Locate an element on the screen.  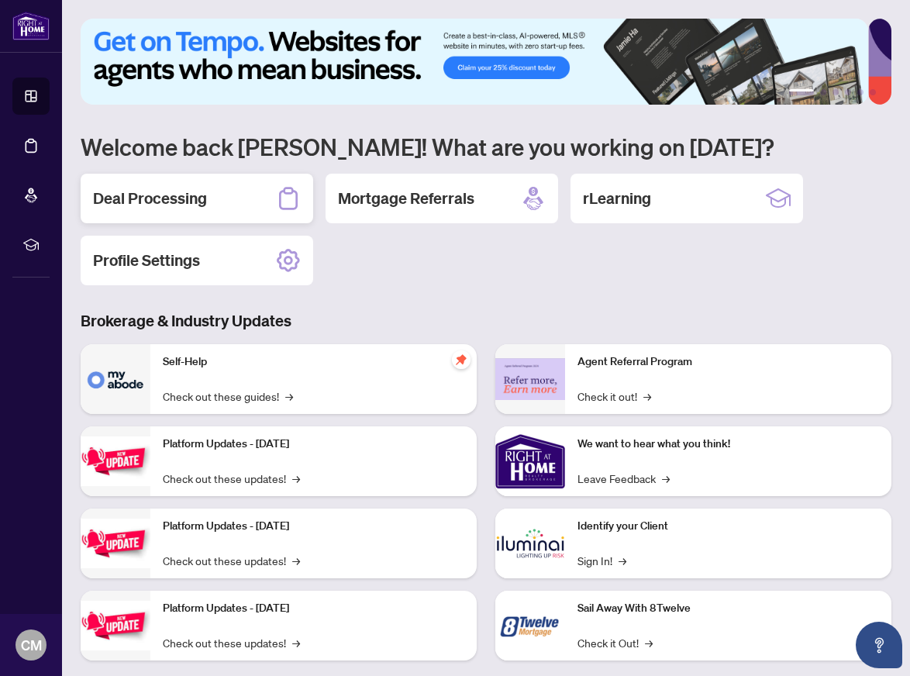
a: Sign In!→ is located at coordinates (602, 561).